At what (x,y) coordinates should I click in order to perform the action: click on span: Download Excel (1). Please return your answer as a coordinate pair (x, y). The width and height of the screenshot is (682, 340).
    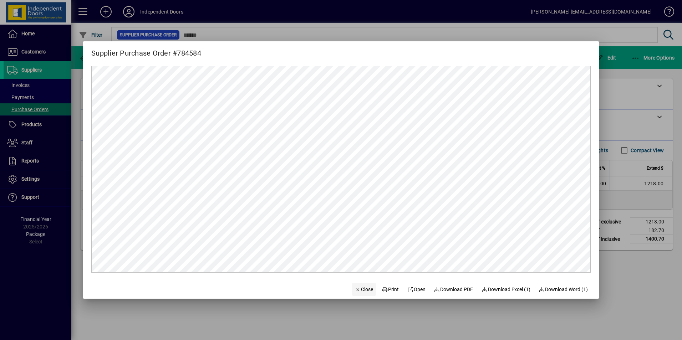
    Looking at the image, I should click on (506, 290).